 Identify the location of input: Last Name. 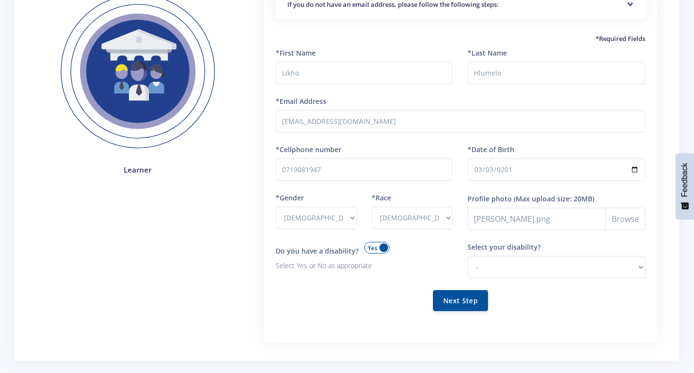
(556, 73).